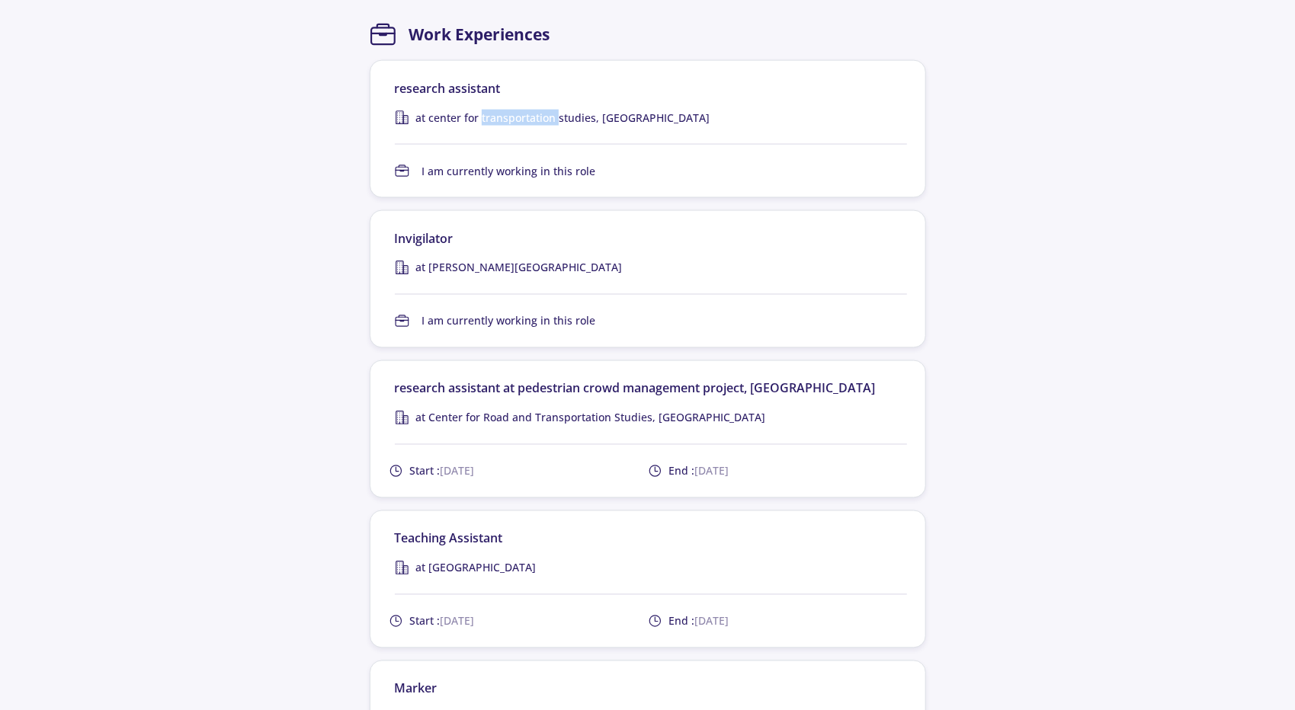  I want to click on div: Invigilator, so click(651, 238).